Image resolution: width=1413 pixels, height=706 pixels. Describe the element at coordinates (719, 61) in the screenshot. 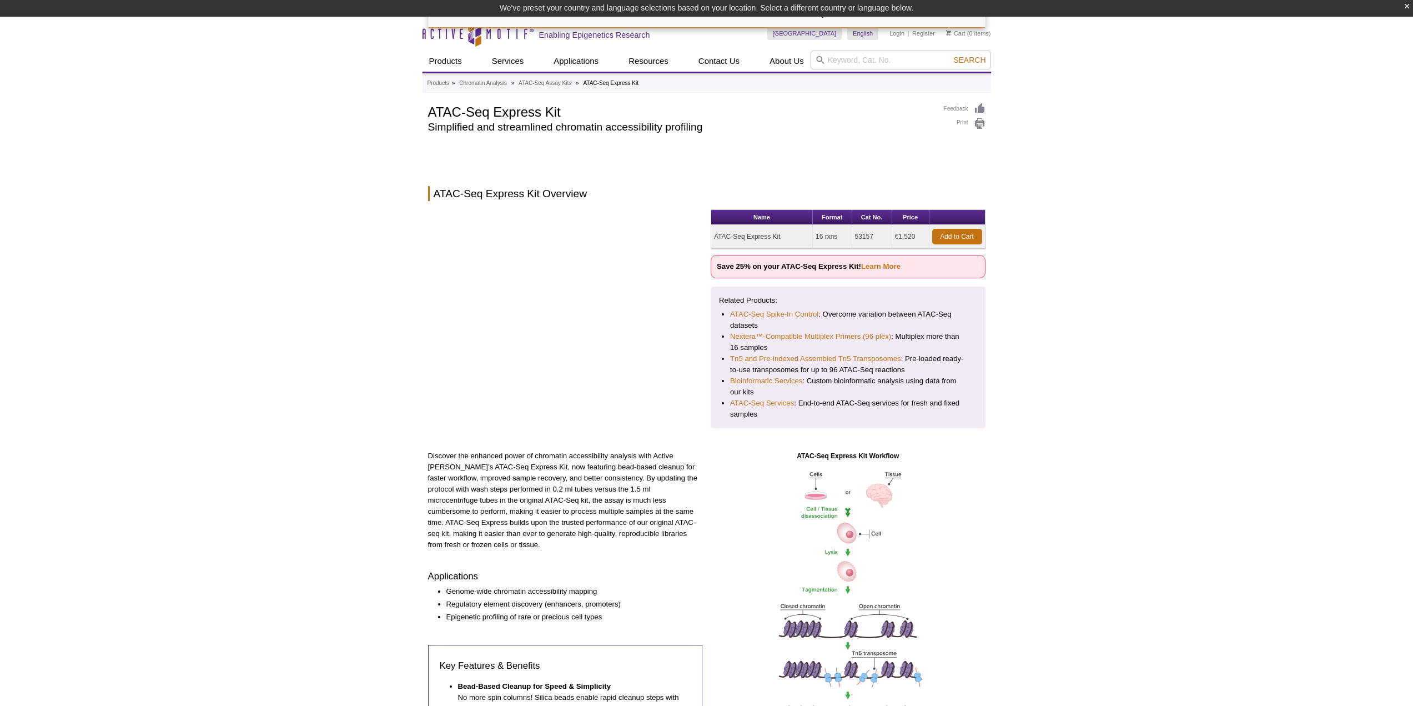

I see `a: Contact Us` at that location.